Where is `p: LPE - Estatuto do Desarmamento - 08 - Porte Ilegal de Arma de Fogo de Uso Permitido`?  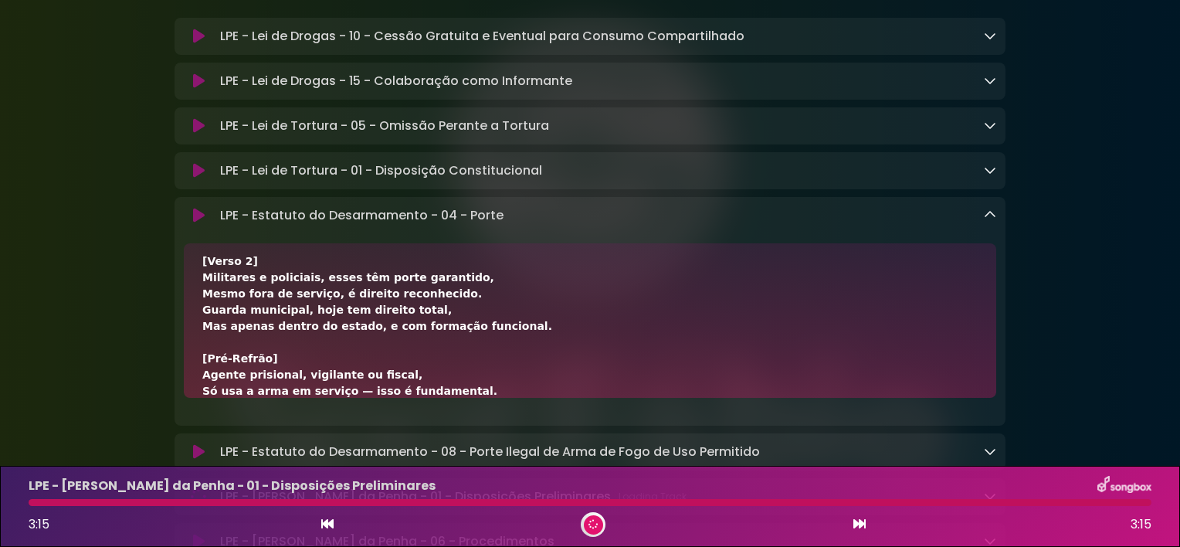 p: LPE - Estatuto do Desarmamento - 08 - Porte Ilegal de Arma de Fogo de Uso Permitido is located at coordinates (489, 452).